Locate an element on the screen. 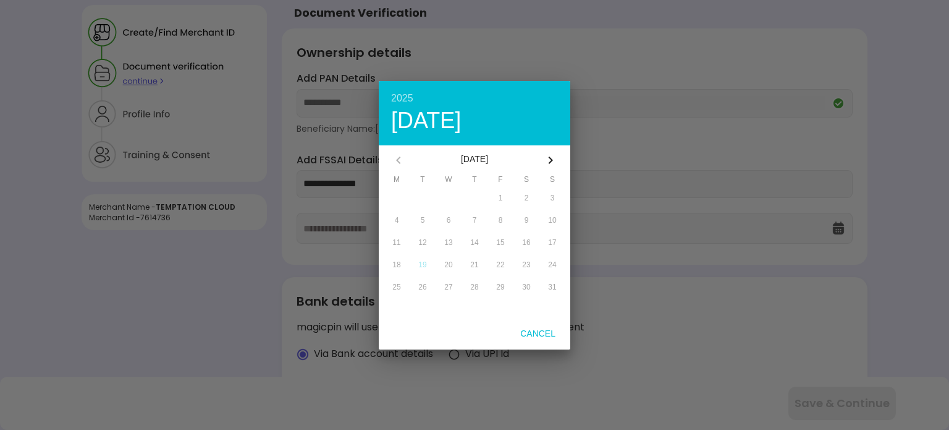 Image resolution: width=949 pixels, height=430 pixels. button: 1 is located at coordinates (501, 198).